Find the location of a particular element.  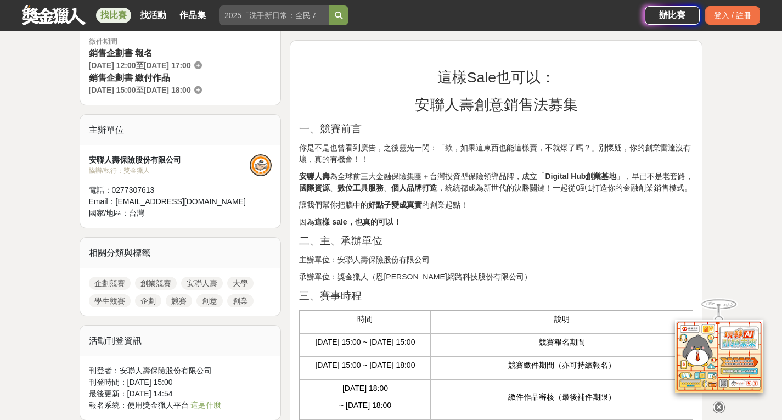

a: 找活動 is located at coordinates (153, 15).